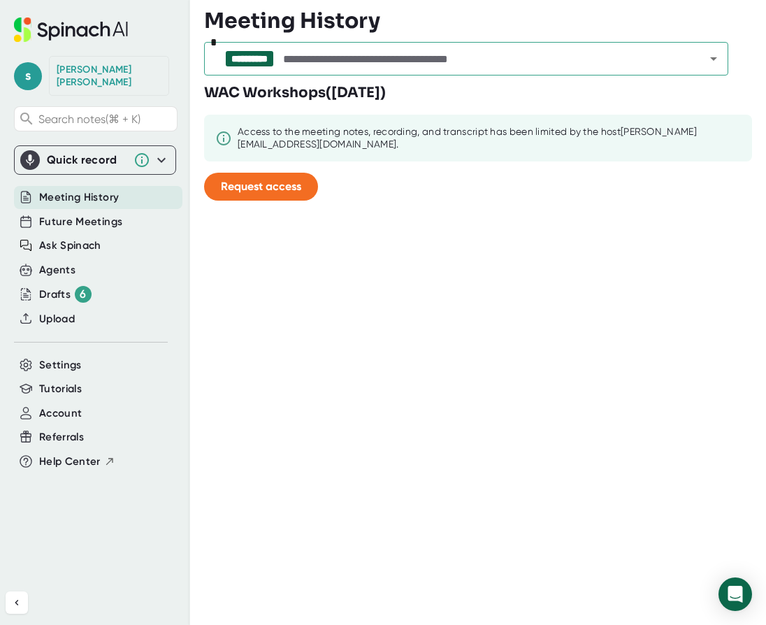 The width and height of the screenshot is (766, 625). What do you see at coordinates (292, 21) in the screenshot?
I see `h3: Meeting History` at bounding box center [292, 21].